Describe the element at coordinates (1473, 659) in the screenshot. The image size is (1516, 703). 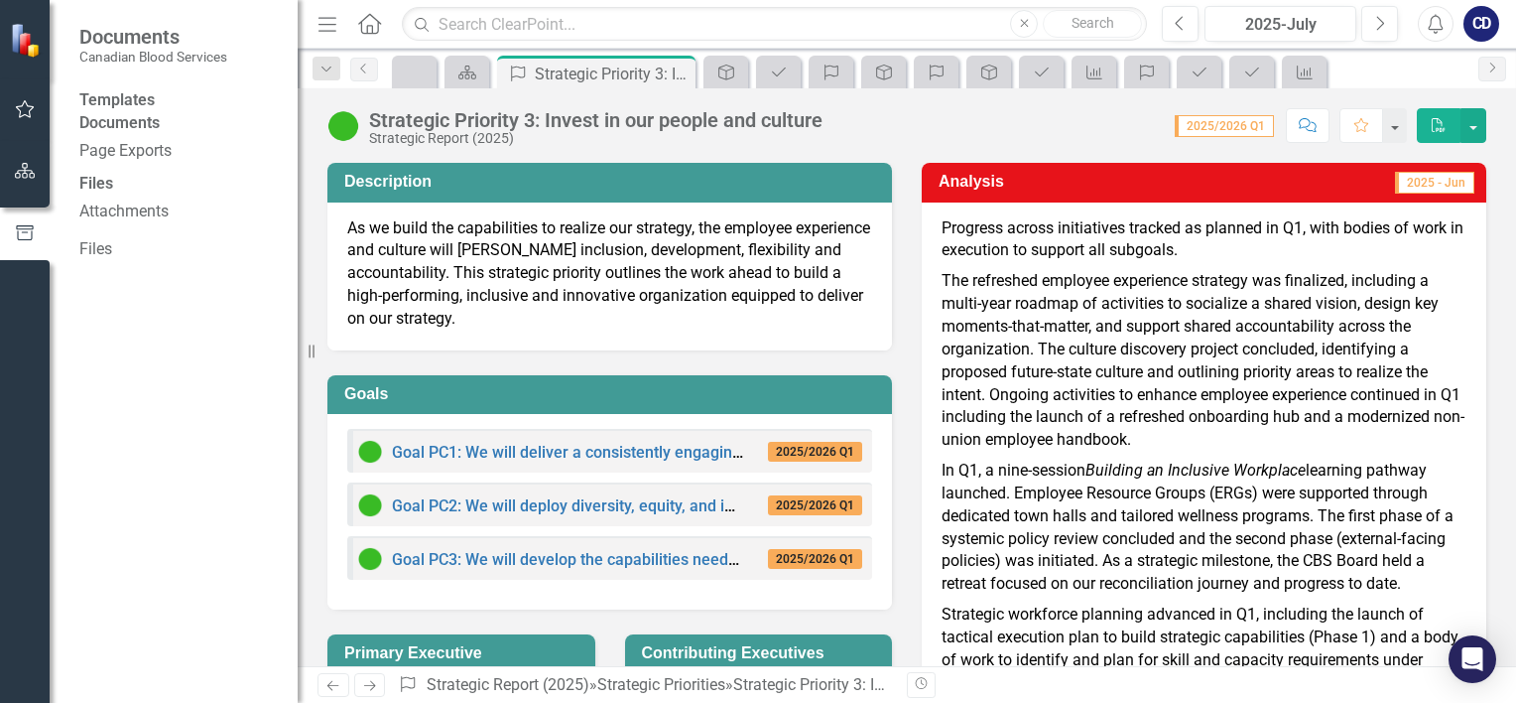
I see `div: Open Intercom Messenger` at that location.